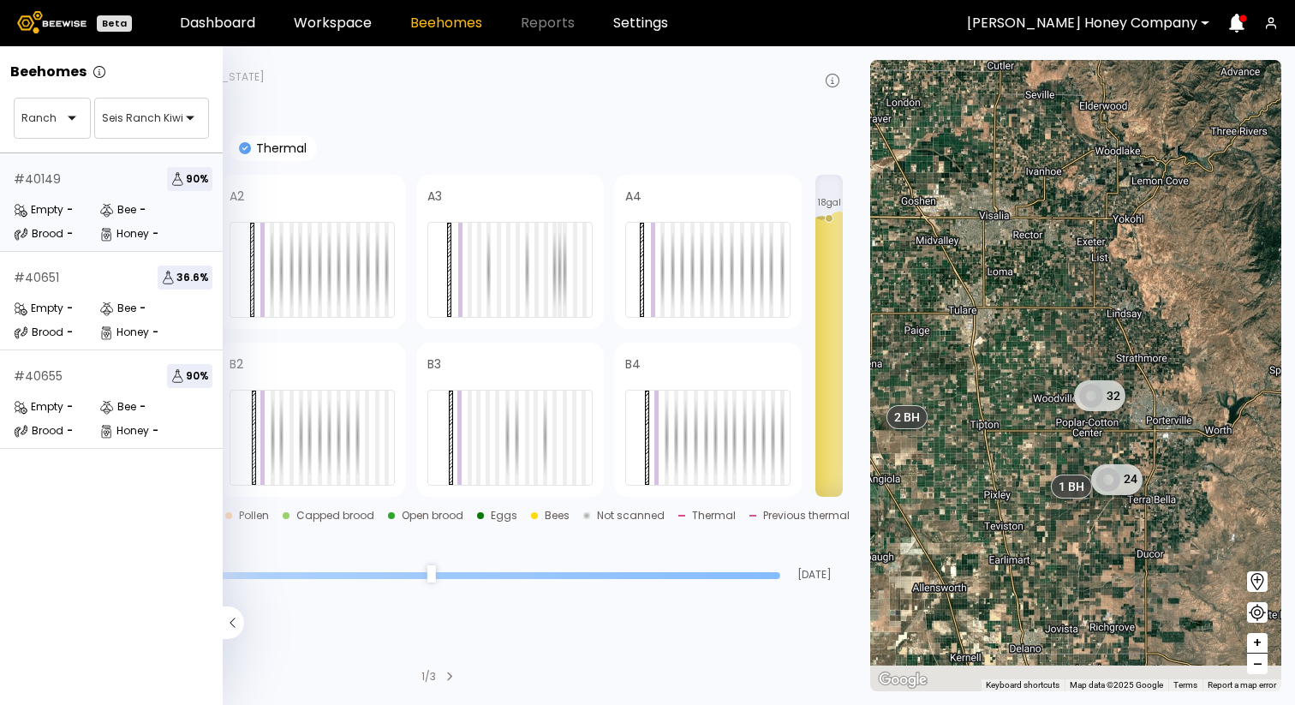  Describe the element at coordinates (428, 677) in the screenshot. I see `div: 1 / 3` at that location.